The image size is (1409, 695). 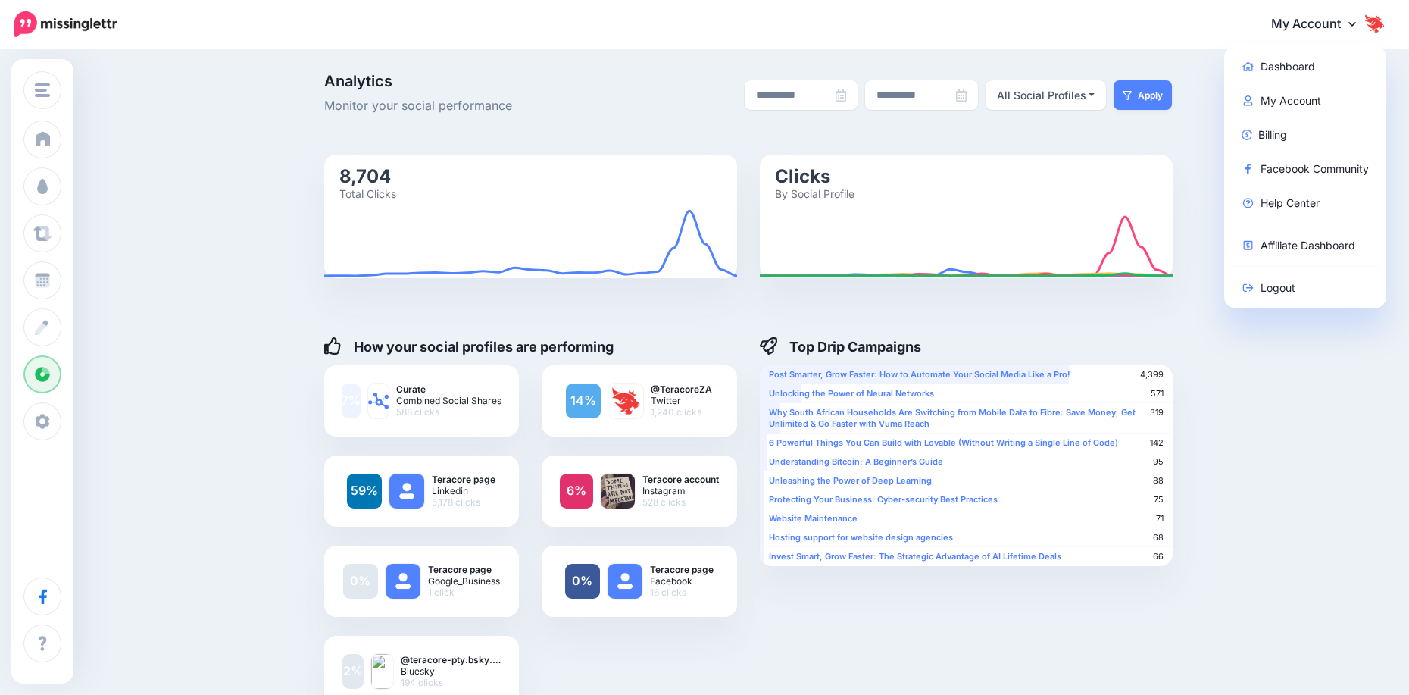 What do you see at coordinates (1158, 499) in the screenshot?
I see `span: 75` at bounding box center [1158, 499].